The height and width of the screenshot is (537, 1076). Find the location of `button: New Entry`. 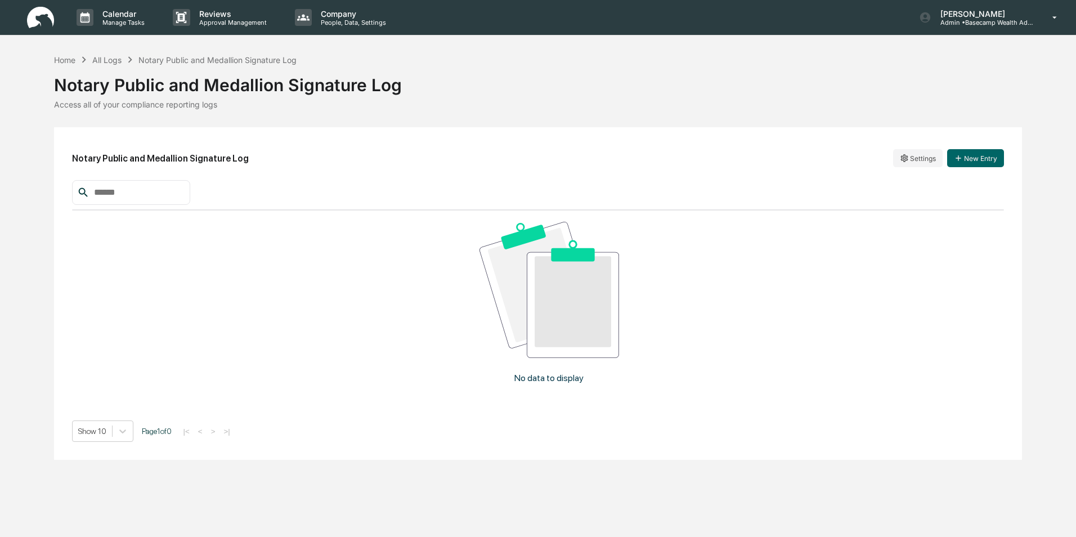

button: New Entry is located at coordinates (975, 158).